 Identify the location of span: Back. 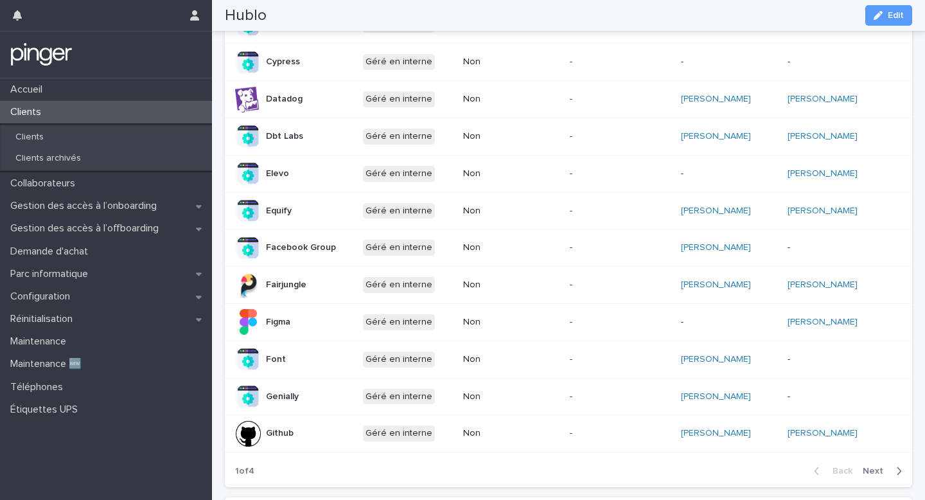
(839, 471).